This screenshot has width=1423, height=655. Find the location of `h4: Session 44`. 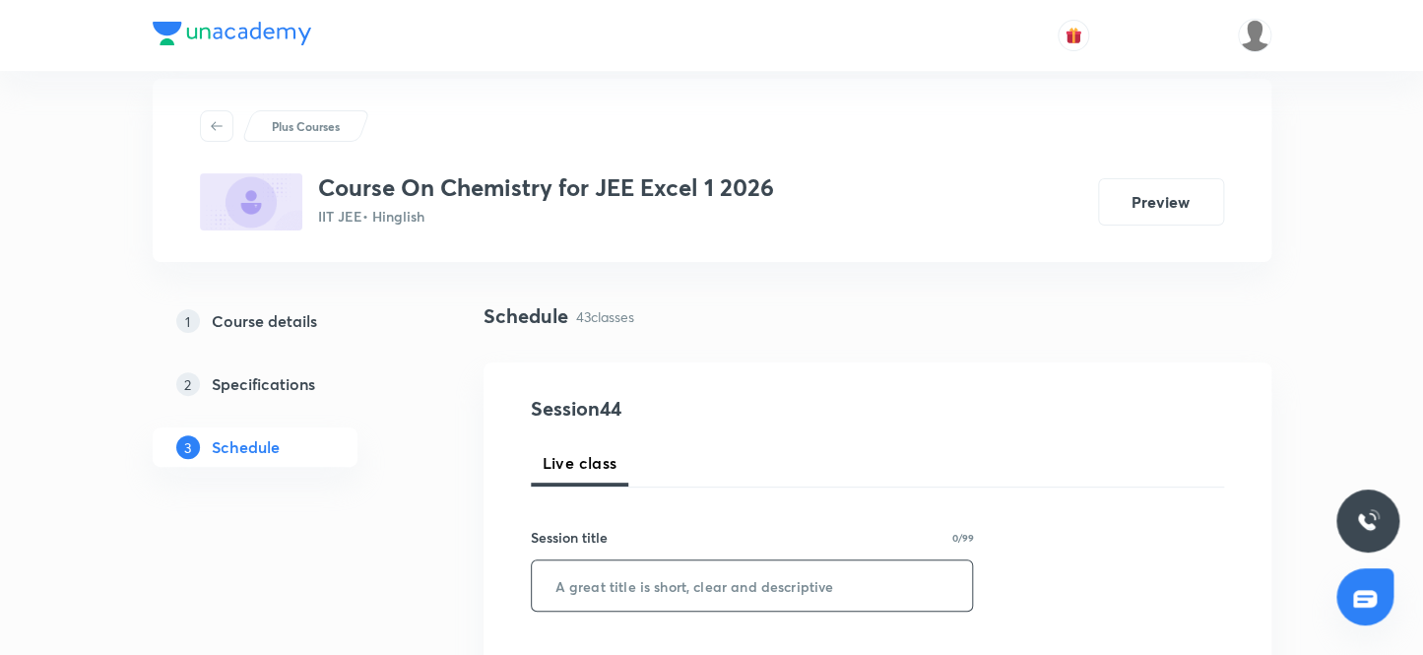

h4: Session 44 is located at coordinates (710, 409).